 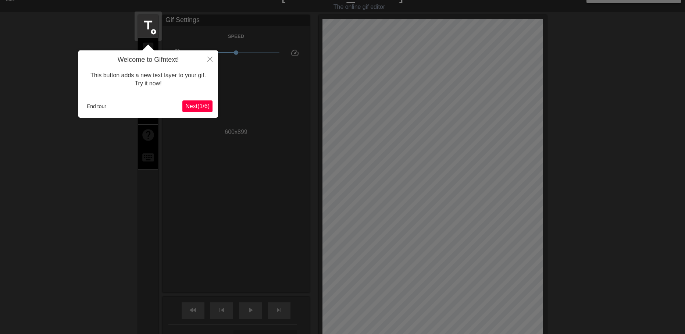 What do you see at coordinates (197, 106) in the screenshot?
I see `span: Next ( 1 / 6 )` at bounding box center [197, 106].